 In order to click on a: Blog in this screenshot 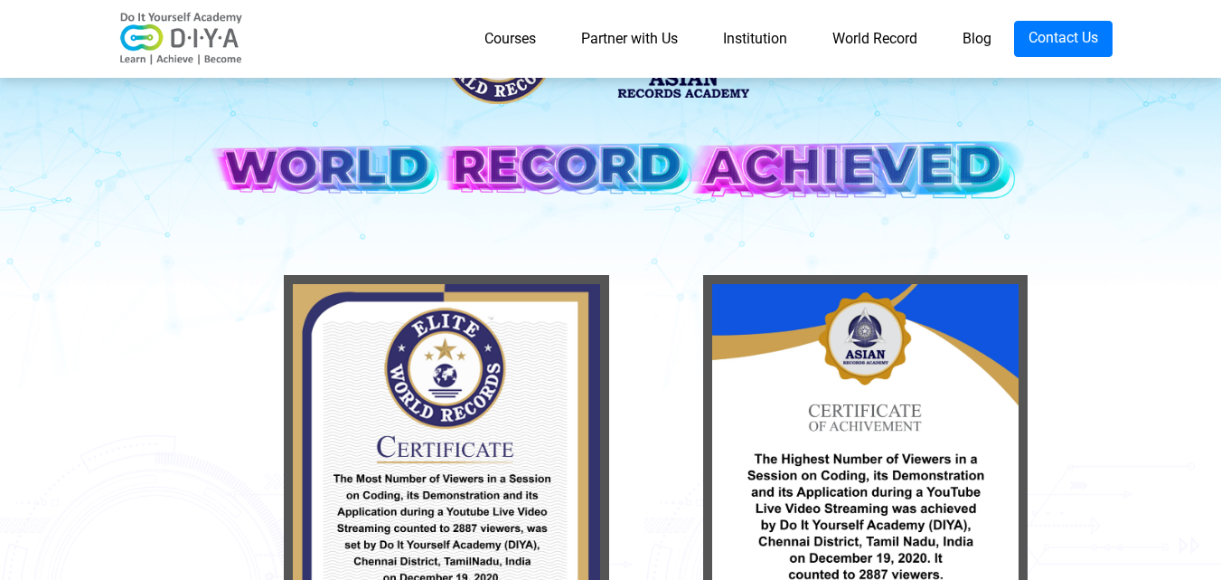, I will do `click(977, 39)`.